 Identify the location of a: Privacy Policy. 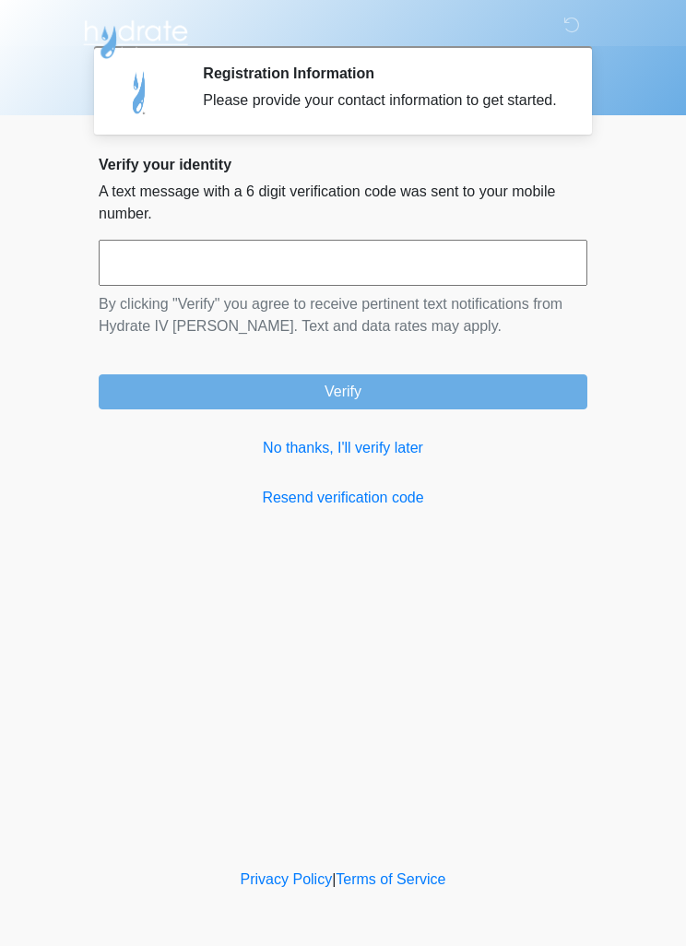
(287, 879).